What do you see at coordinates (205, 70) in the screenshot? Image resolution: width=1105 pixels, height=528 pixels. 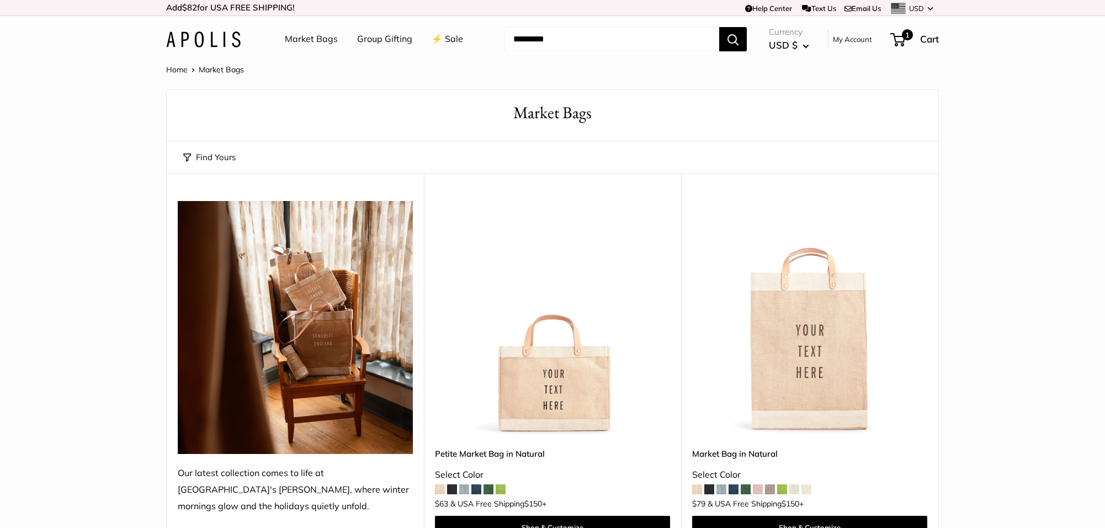 I see `nav: Breadcrumb` at bounding box center [205, 70].